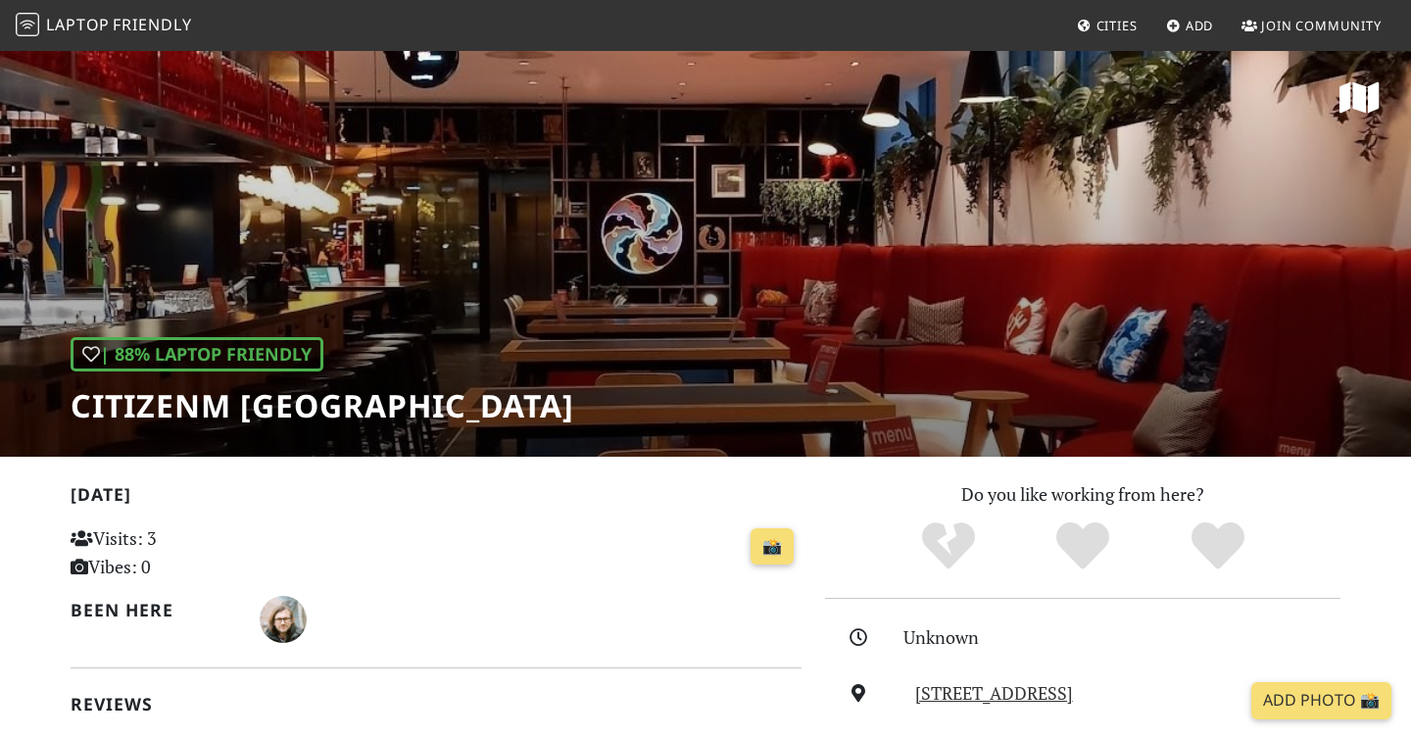 The image size is (1411, 739). What do you see at coordinates (283, 619) in the screenshot?
I see `img: 4662-dan.jpg` at bounding box center [283, 619].